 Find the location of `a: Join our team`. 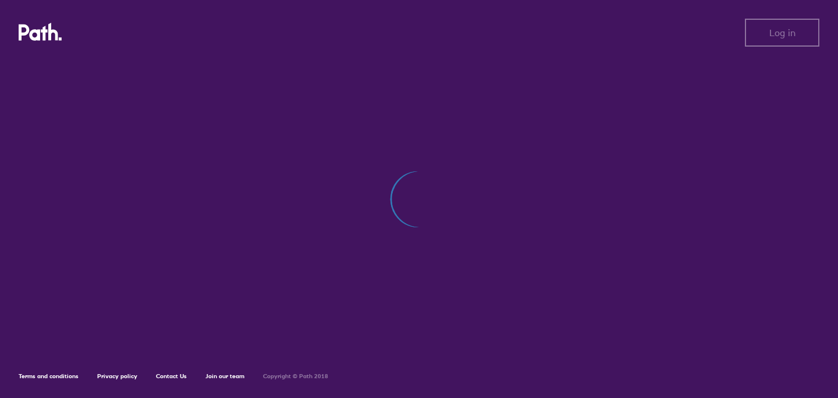

a: Join our team is located at coordinates (225, 376).